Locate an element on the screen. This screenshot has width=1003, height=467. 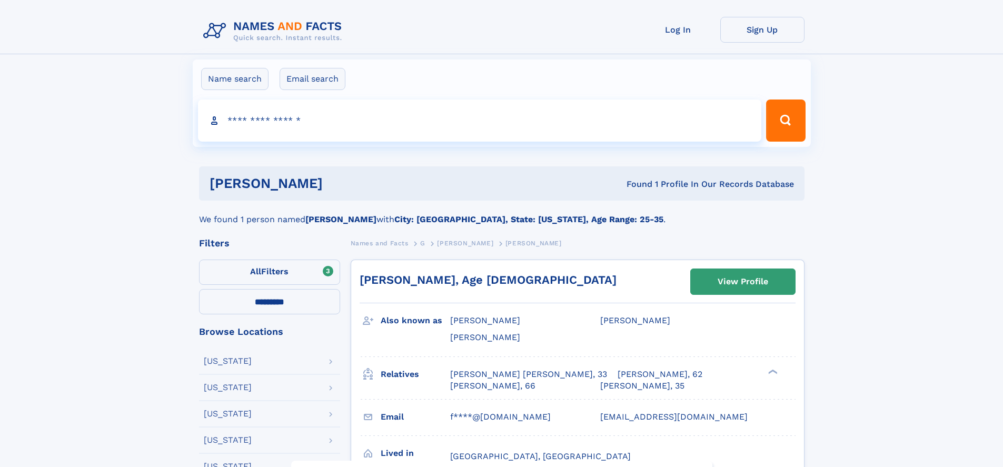
h3: Also known as is located at coordinates (416, 321).